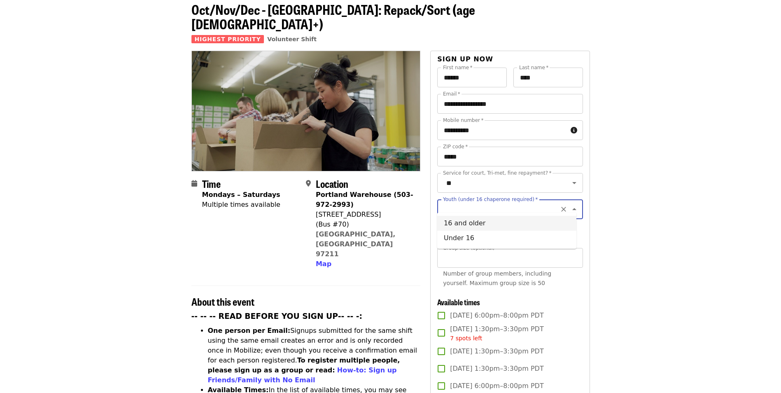 This screenshot has width=781, height=393. Describe the element at coordinates (455, 147) in the screenshot. I see `label: ZIP code` at that location.